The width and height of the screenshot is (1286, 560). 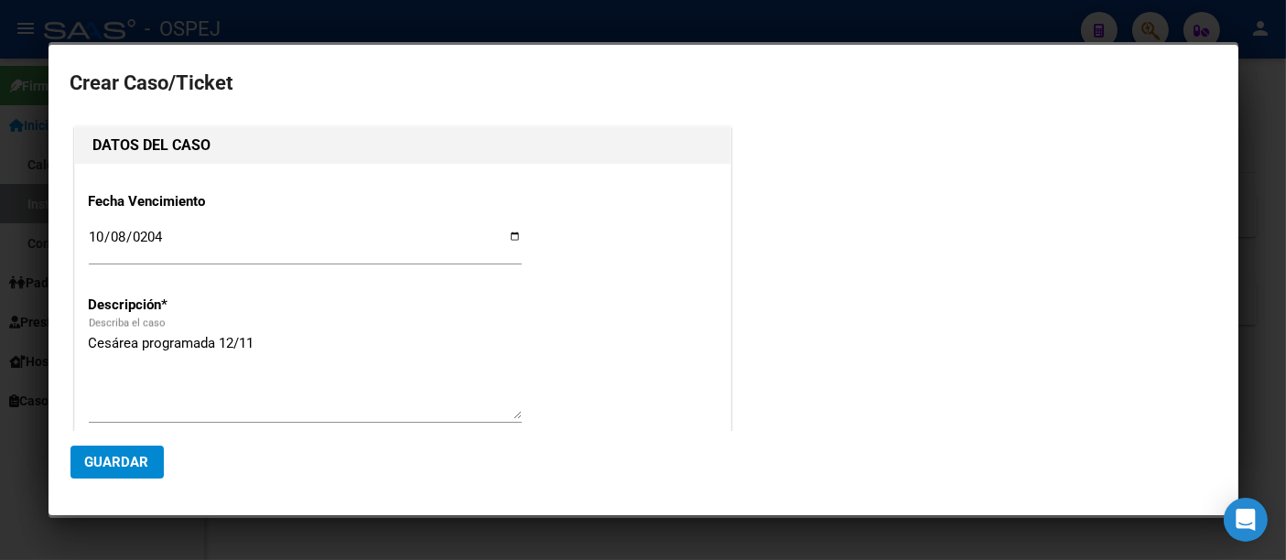 What do you see at coordinates (117, 462) in the screenshot?
I see `span: Guardar` at bounding box center [117, 462].